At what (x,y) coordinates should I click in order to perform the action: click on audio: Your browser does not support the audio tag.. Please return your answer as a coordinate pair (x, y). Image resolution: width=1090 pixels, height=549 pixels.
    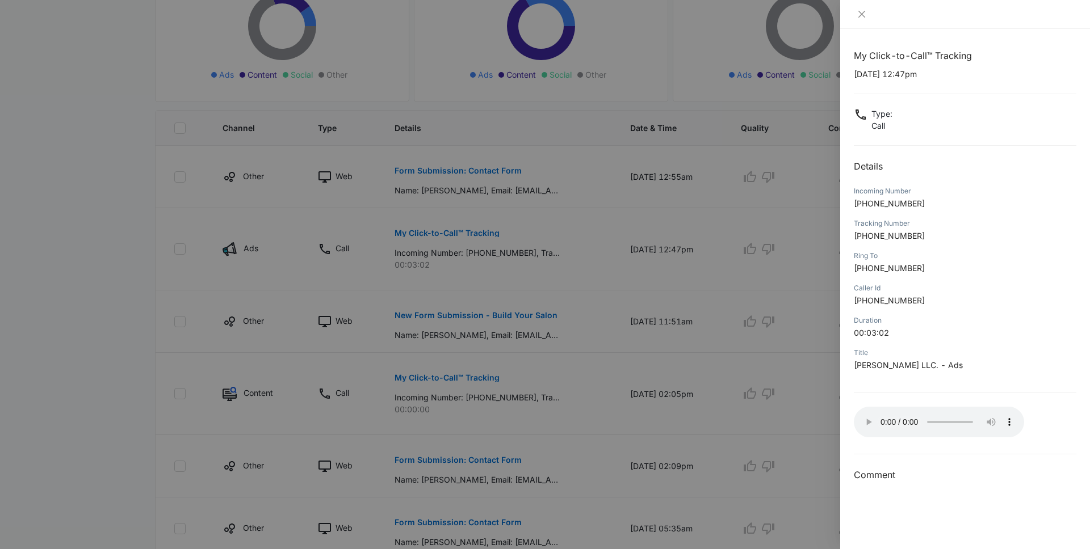
    Looking at the image, I should click on (939, 422).